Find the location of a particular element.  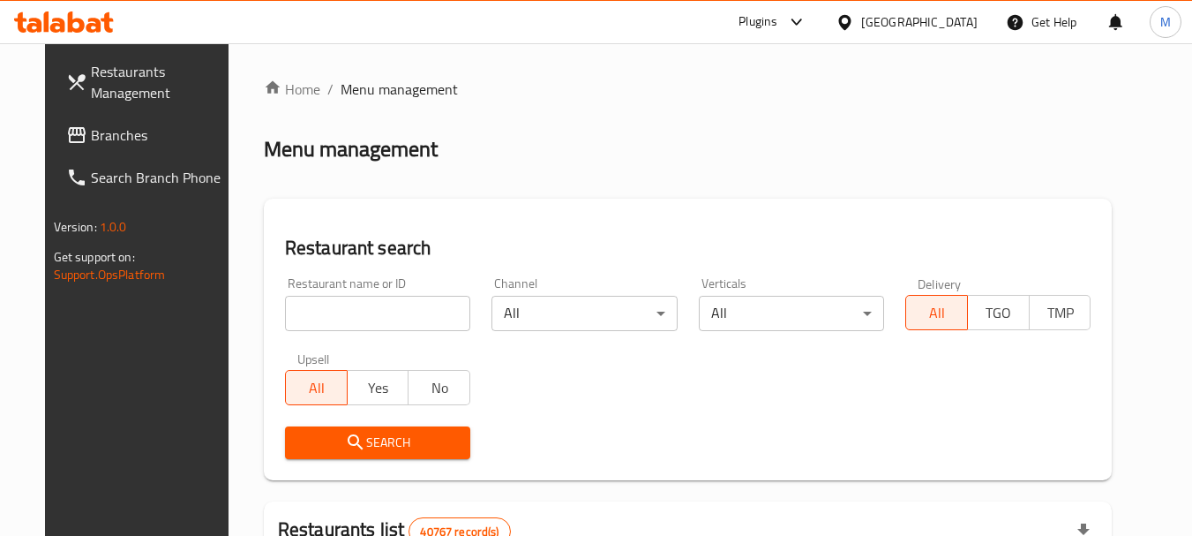

label: Upsell is located at coordinates (313, 358).